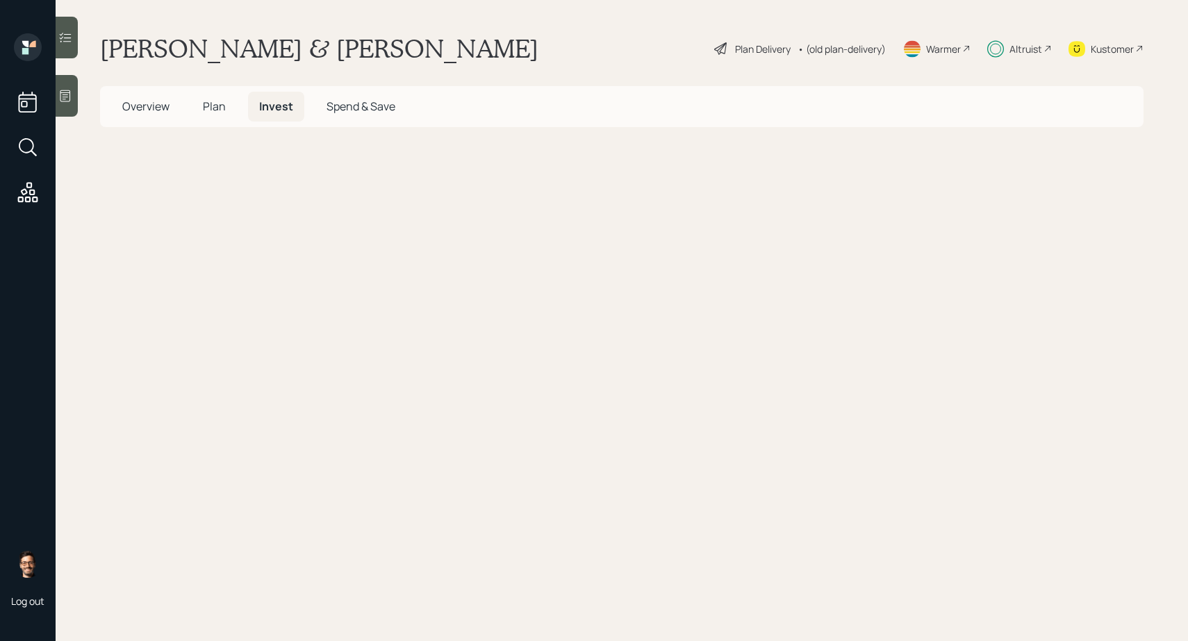  What do you see at coordinates (214, 106) in the screenshot?
I see `span: Plan` at bounding box center [214, 106].